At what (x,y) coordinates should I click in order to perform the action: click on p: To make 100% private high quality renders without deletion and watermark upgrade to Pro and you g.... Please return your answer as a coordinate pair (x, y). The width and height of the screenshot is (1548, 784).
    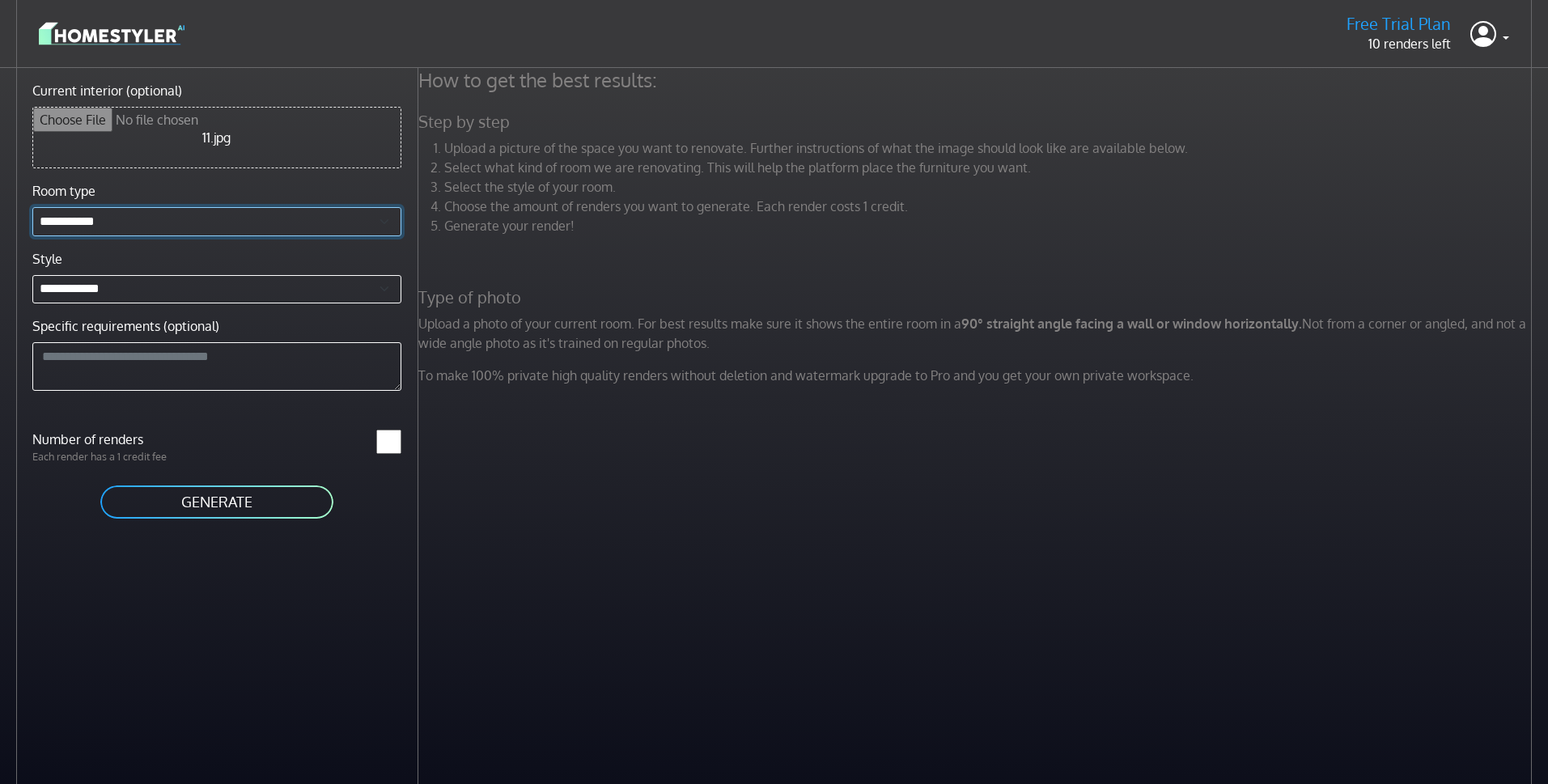
    Looking at the image, I should click on (978, 375).